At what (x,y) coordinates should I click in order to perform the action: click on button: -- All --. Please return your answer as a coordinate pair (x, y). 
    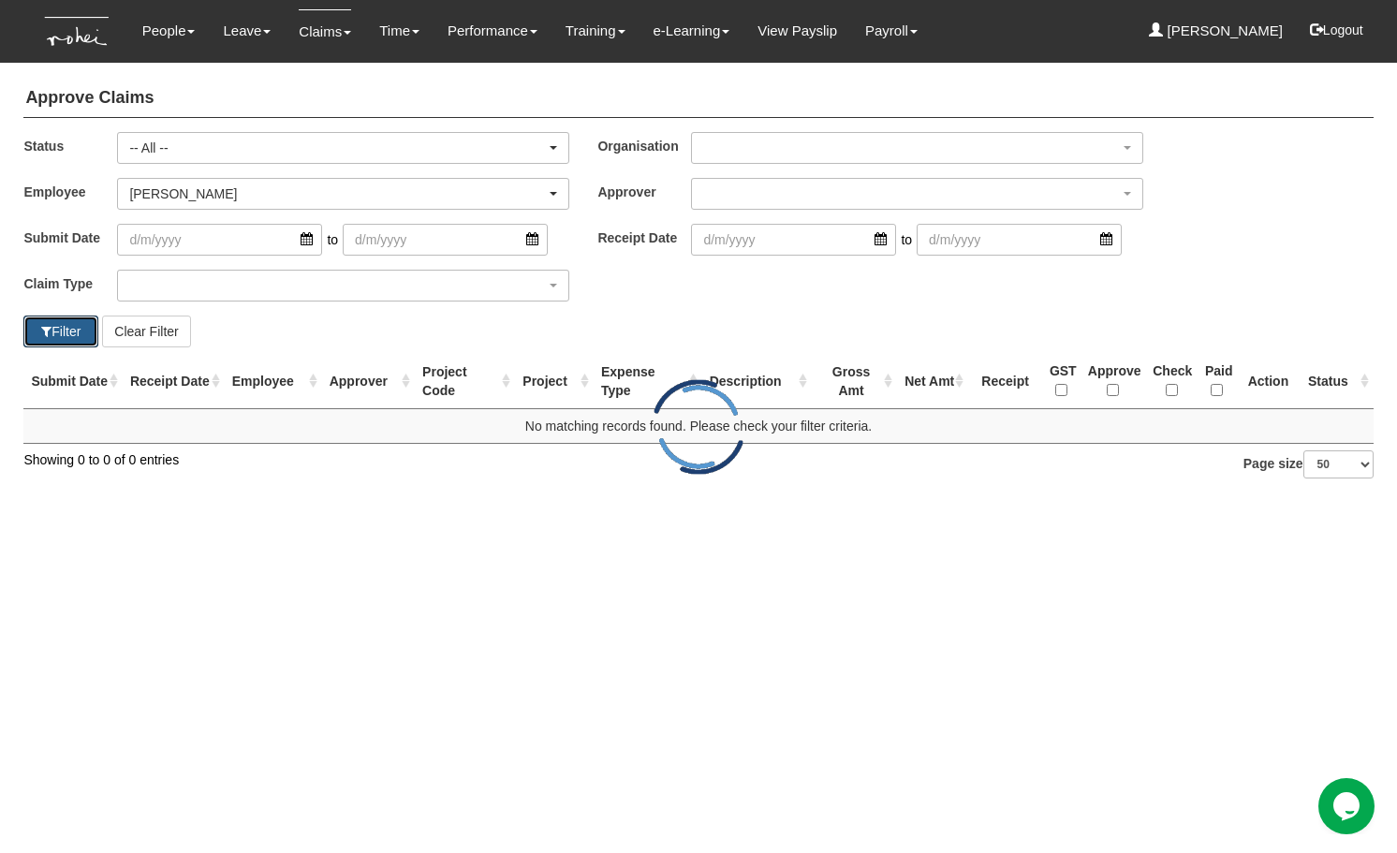
    Looking at the image, I should click on (343, 148).